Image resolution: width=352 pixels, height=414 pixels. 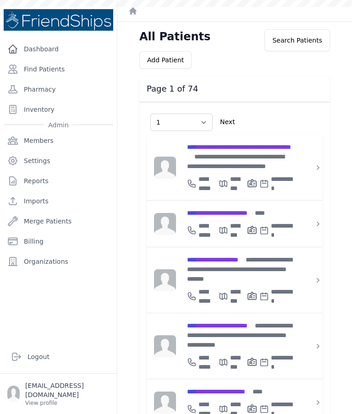 I want to click on a: Pharmacy, so click(x=58, y=89).